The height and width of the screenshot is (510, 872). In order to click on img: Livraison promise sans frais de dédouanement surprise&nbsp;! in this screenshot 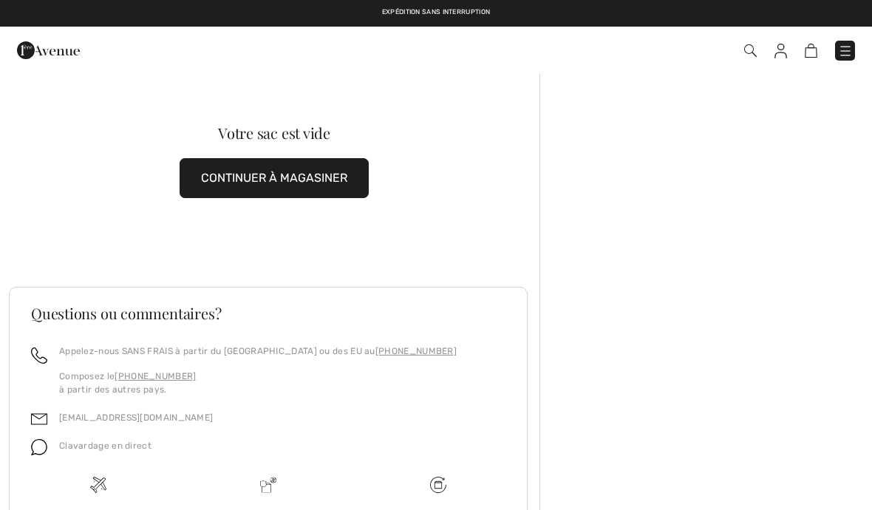, I will do `click(268, 485)`.